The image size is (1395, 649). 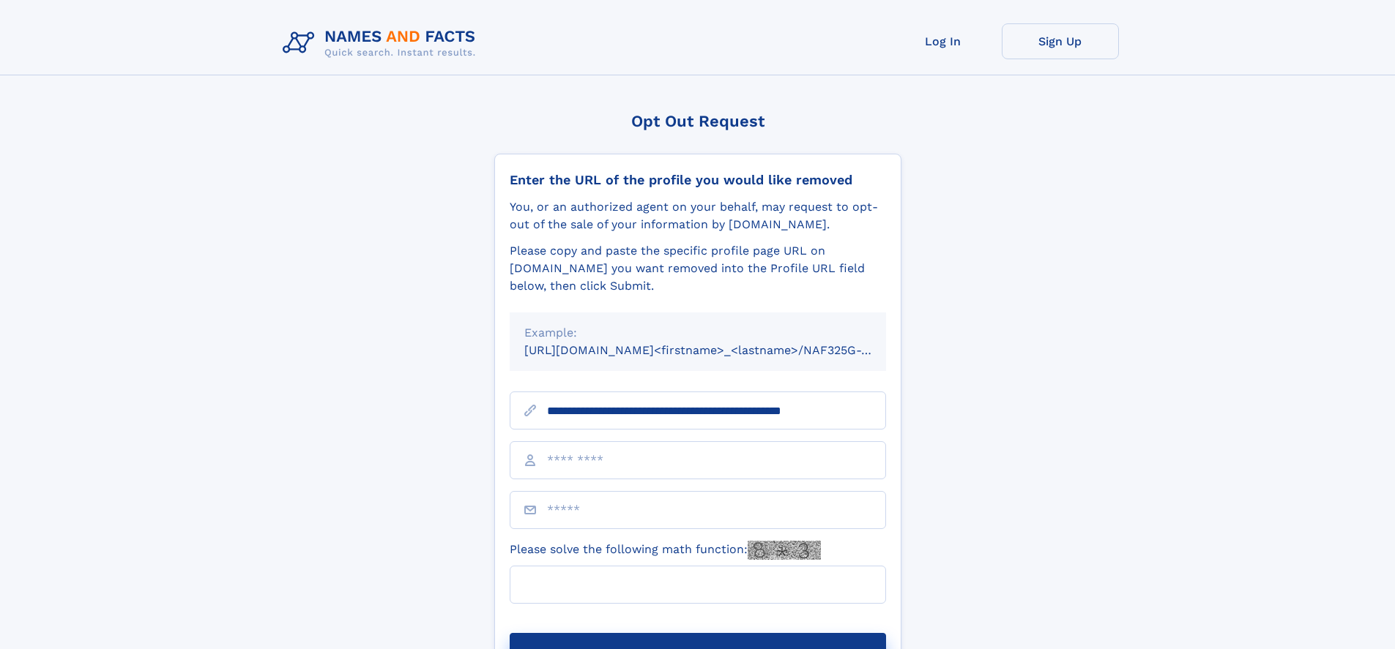 I want to click on a: Log In, so click(x=943, y=41).